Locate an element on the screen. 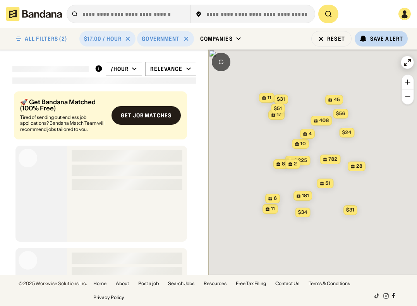 The width and height of the screenshot is (417, 306). span: $56 is located at coordinates (340, 113).